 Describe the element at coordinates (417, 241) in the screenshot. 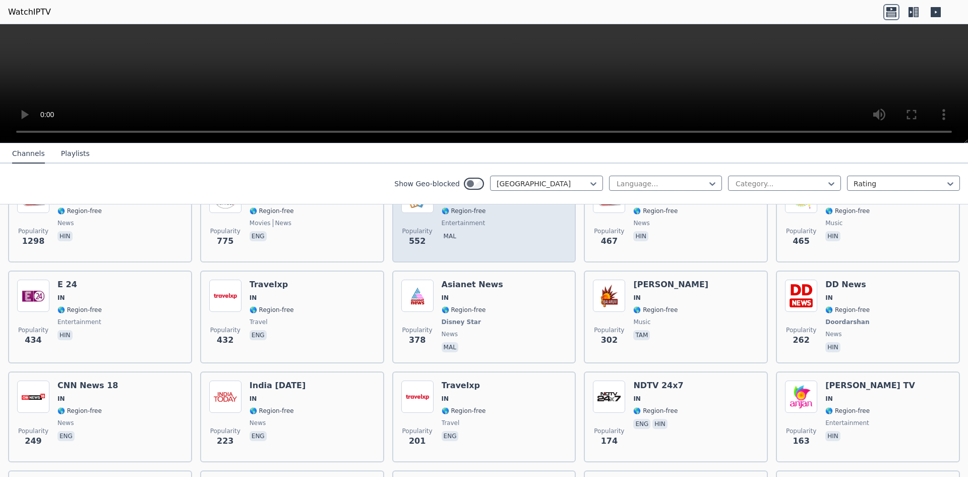

I see `span: 552` at that location.